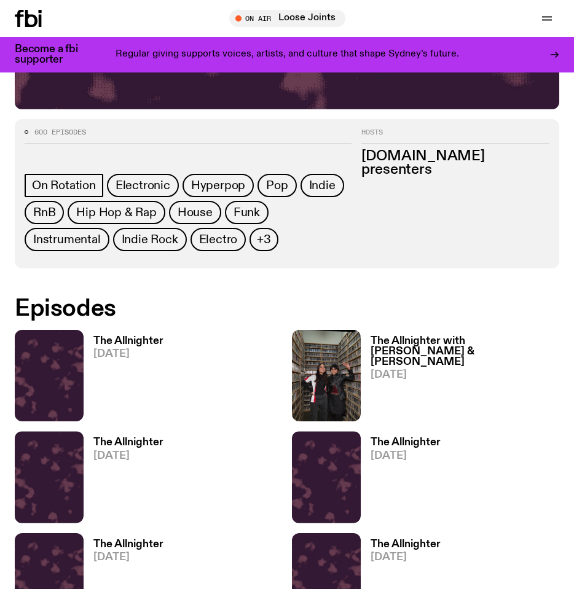 The image size is (574, 589). I want to click on a: Electro, so click(218, 240).